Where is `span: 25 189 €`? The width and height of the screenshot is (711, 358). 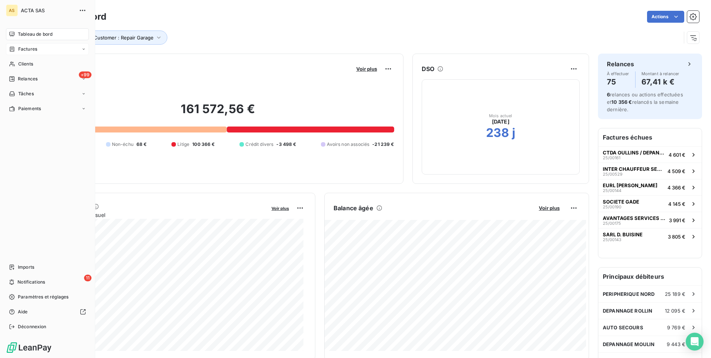 span: 25 189 € is located at coordinates (675, 294).